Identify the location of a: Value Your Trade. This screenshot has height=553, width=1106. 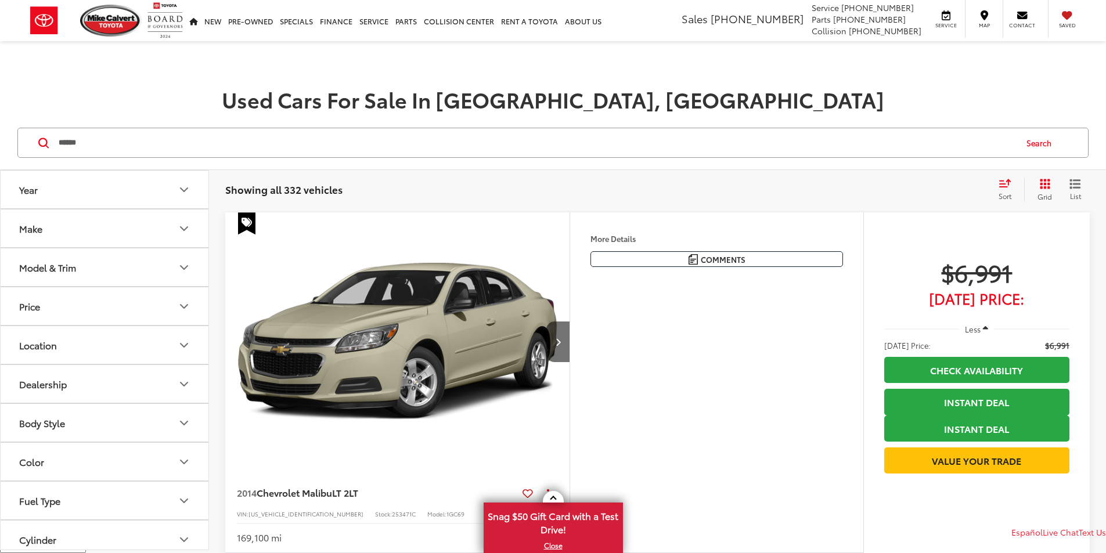
(976, 460).